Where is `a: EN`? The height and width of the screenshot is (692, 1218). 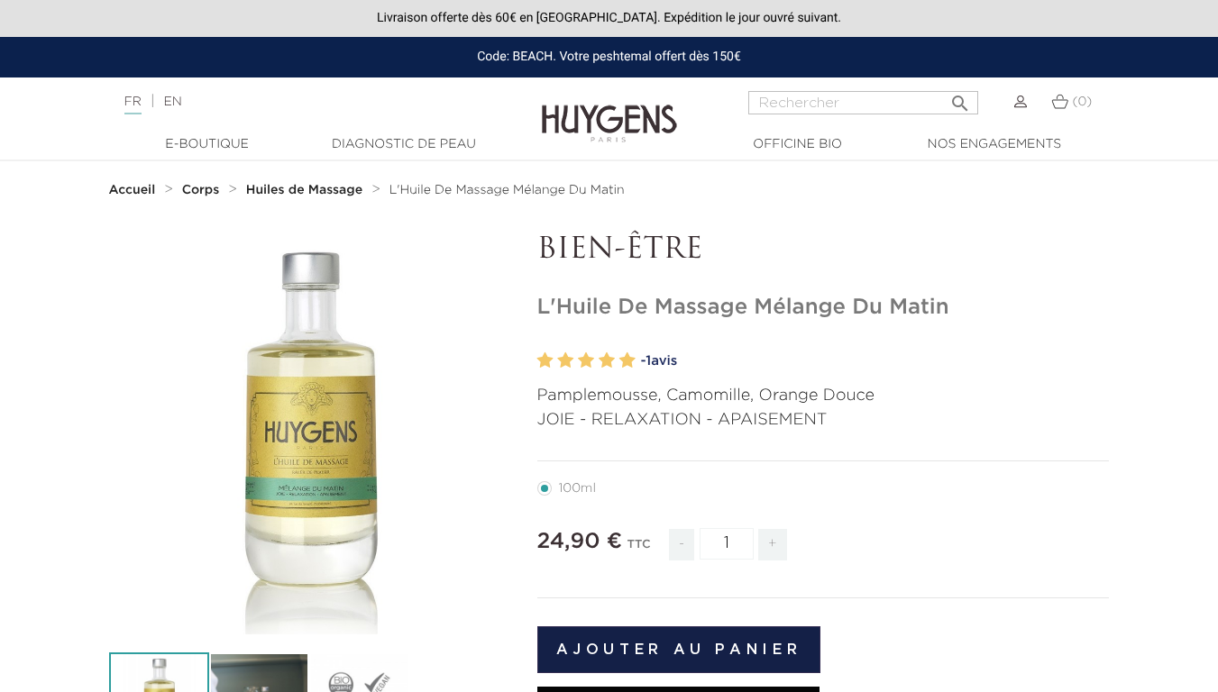 a: EN is located at coordinates (172, 102).